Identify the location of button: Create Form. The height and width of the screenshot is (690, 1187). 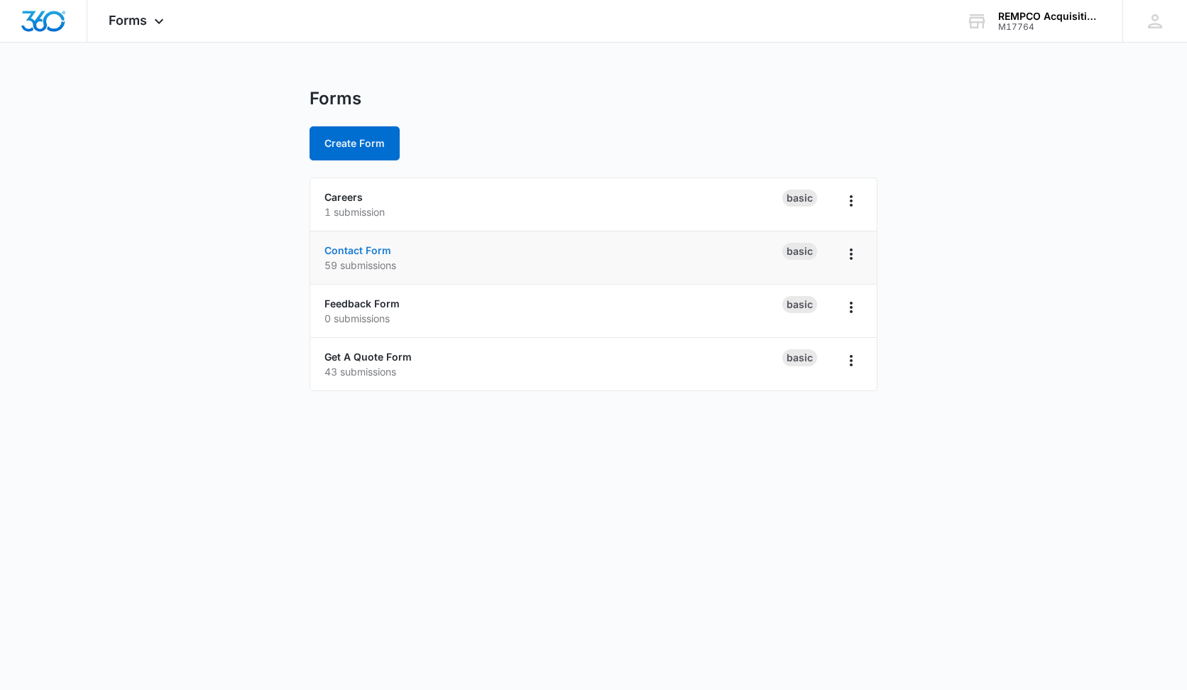
(354, 143).